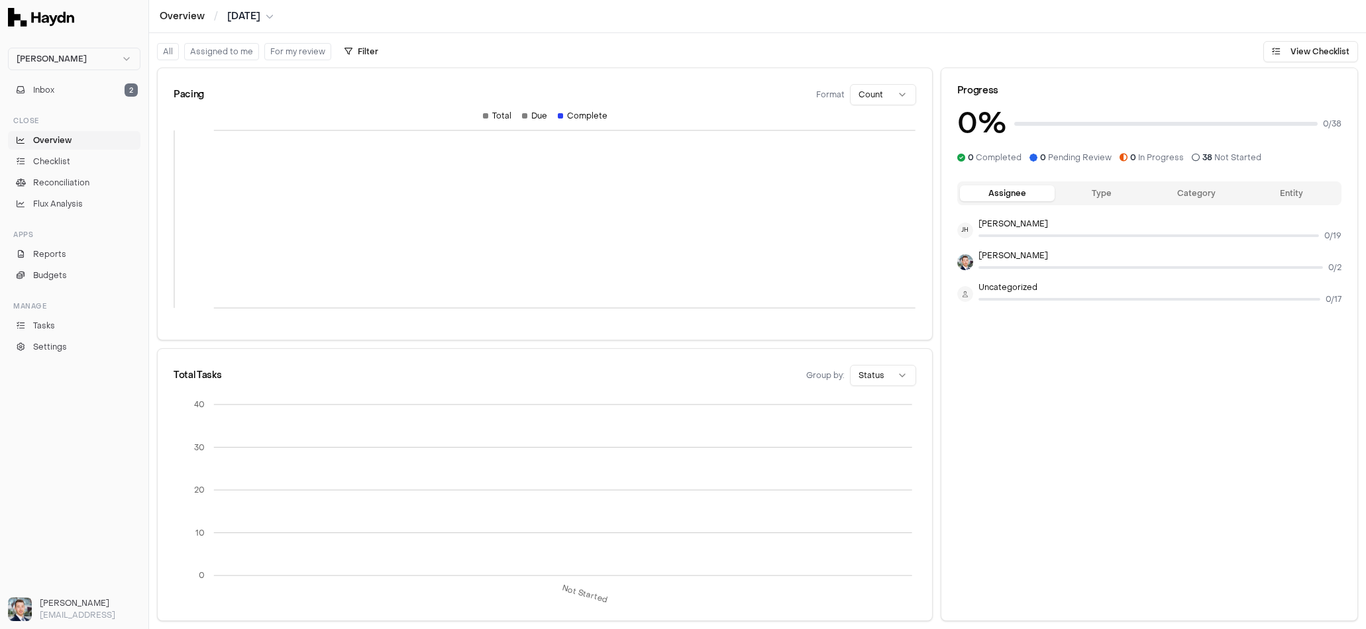 Image resolution: width=1366 pixels, height=629 pixels. What do you see at coordinates (965, 230) in the screenshot?
I see `span: JH` at bounding box center [965, 230].